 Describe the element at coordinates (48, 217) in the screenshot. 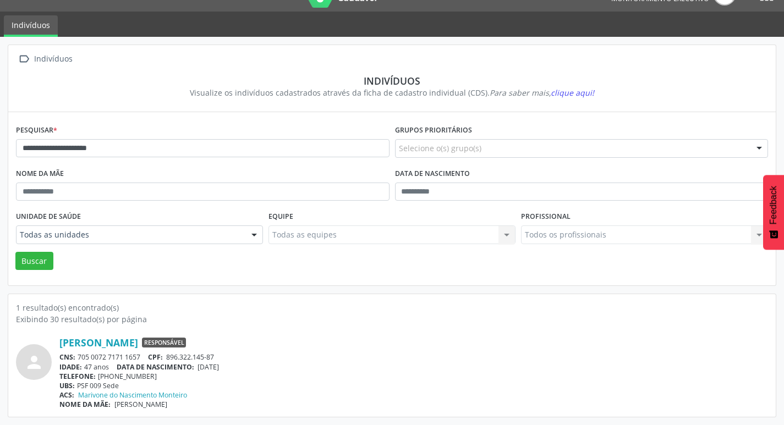

I see `label: Unidade de saúde` at that location.